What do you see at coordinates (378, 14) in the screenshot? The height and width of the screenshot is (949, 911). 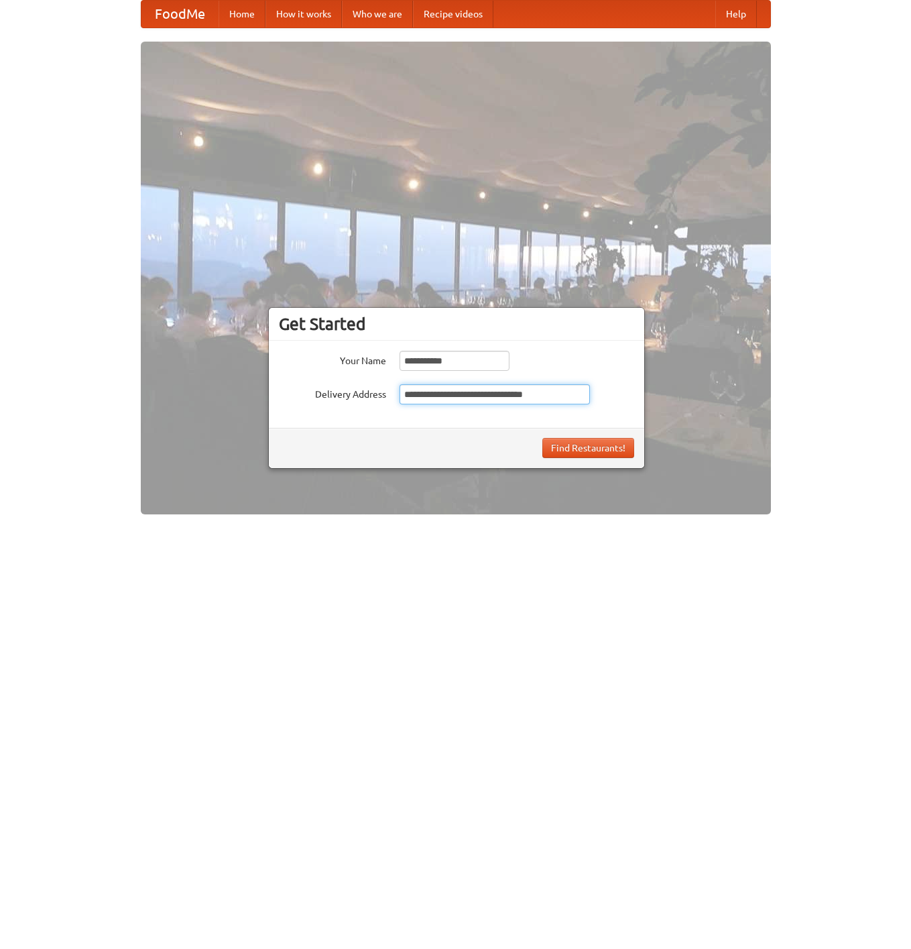 I see `a: Who we are` at bounding box center [378, 14].